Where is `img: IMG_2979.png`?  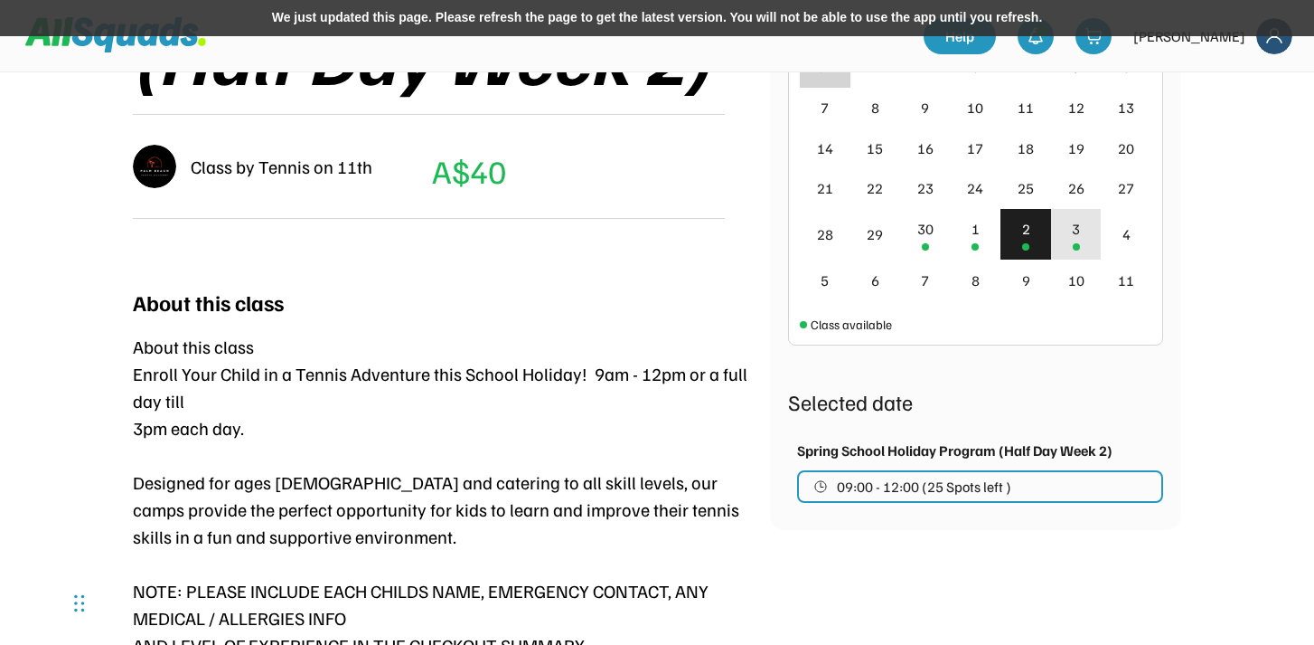
img: IMG_2979.png is located at coordinates (155, 166).